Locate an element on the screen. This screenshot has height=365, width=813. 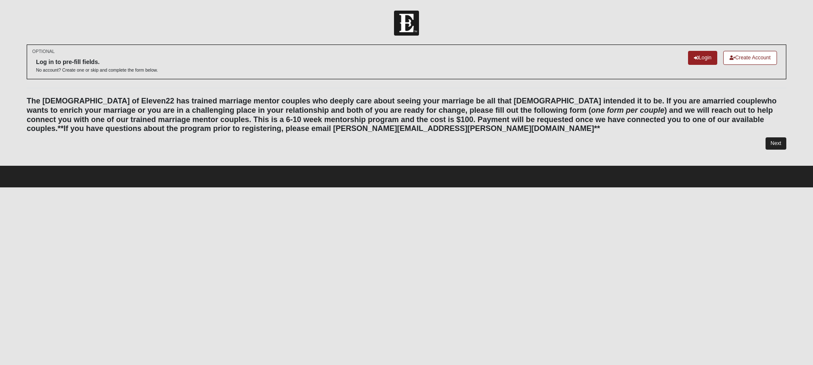
p: No account? Create one or skip and complete the form below. is located at coordinates (97, 70).